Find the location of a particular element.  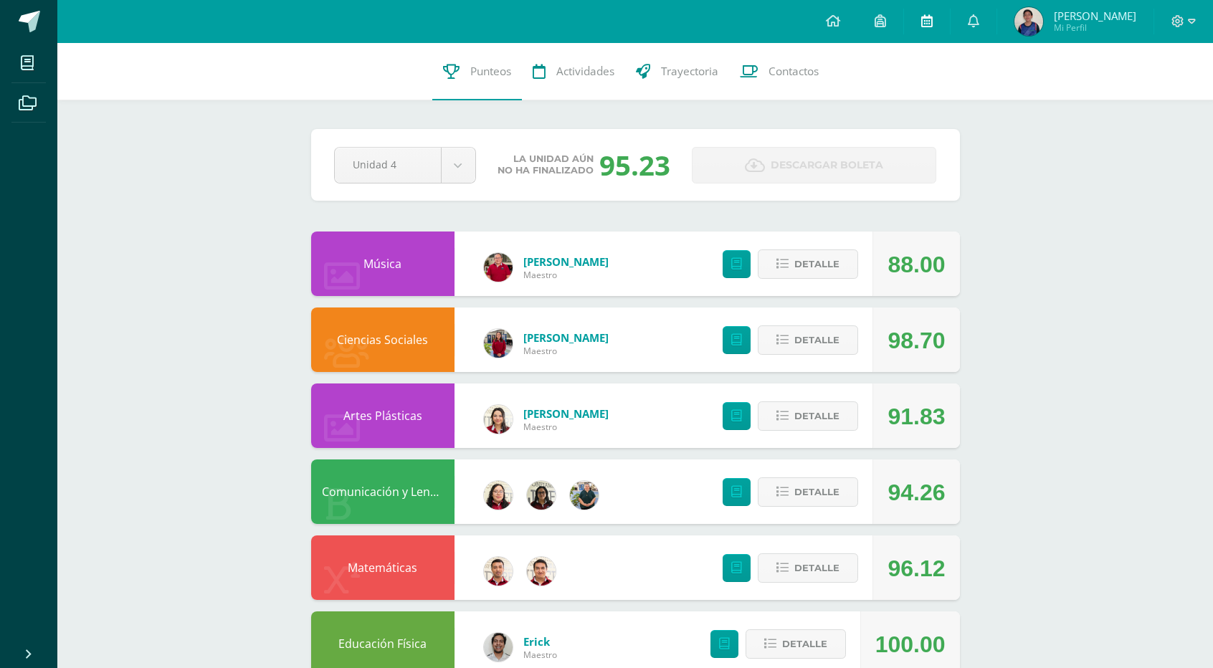

div: 91.83 is located at coordinates (917, 417).